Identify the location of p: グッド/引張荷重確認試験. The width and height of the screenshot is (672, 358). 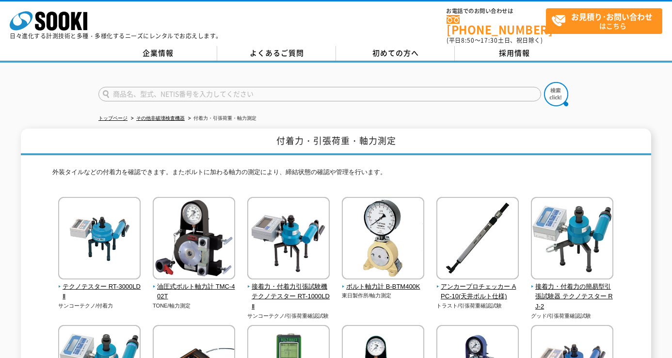
(572, 316).